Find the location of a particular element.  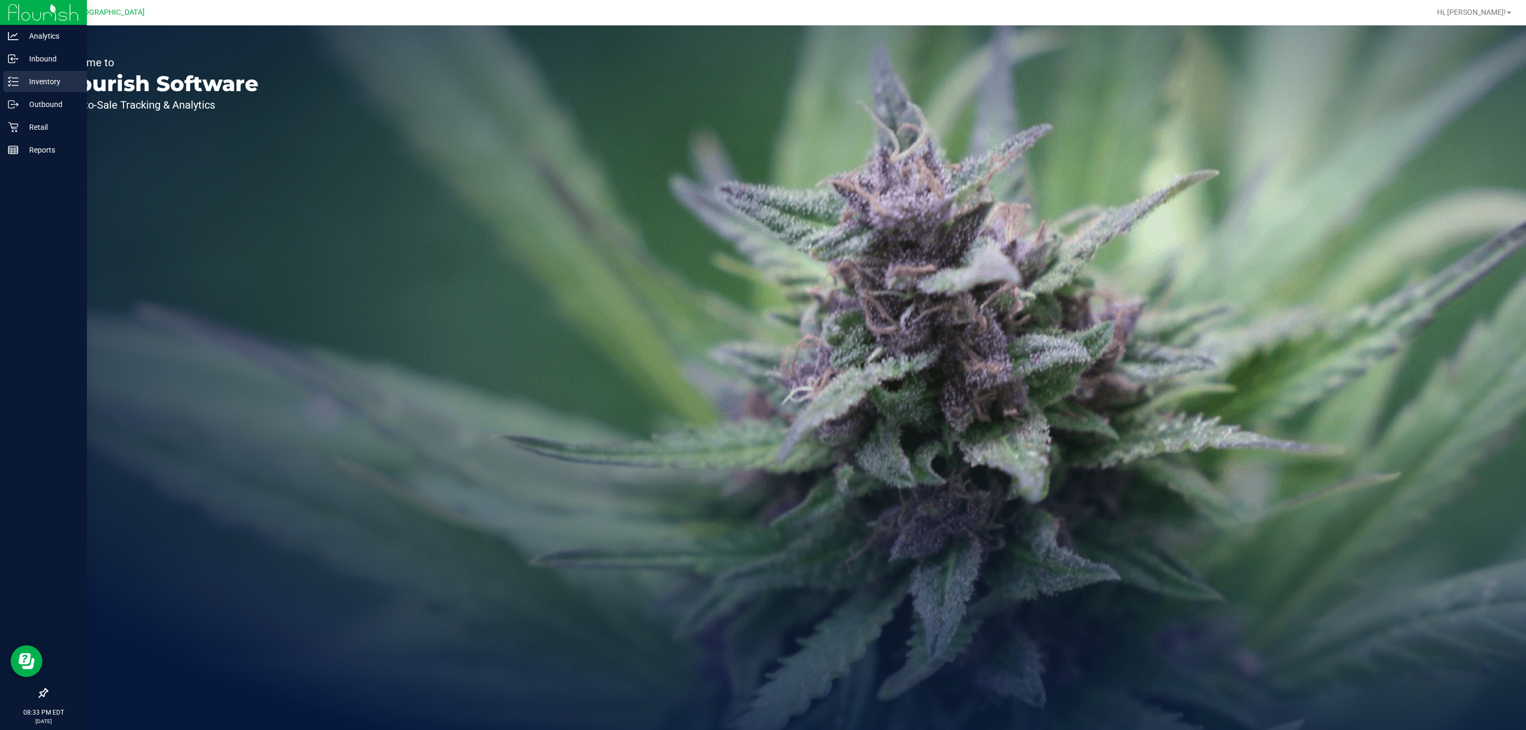

inline-svg: Reports is located at coordinates (13, 150).